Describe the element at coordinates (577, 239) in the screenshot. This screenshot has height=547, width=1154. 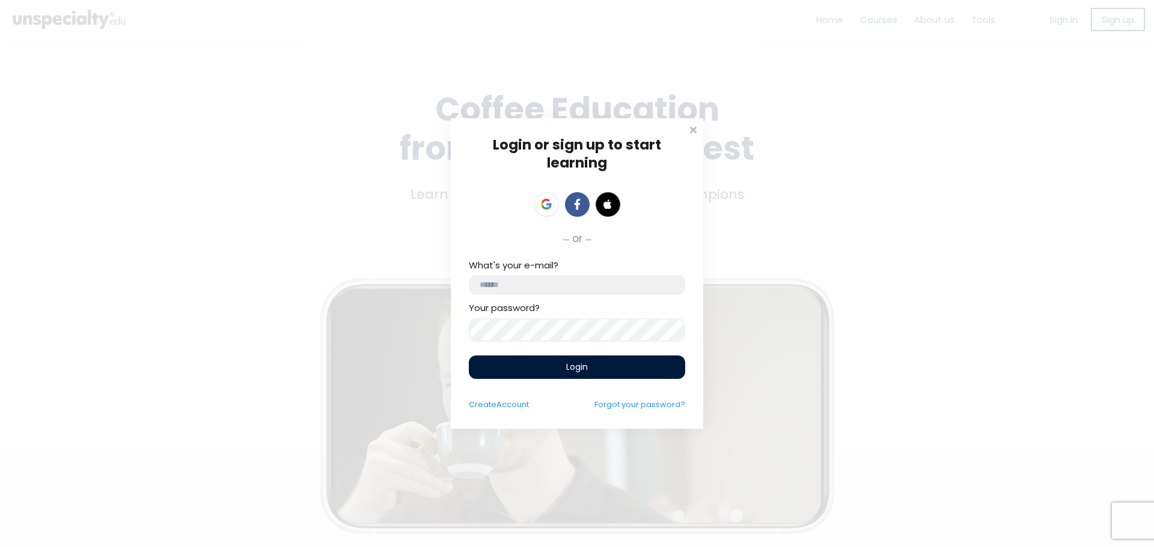
I see `span: or` at that location.